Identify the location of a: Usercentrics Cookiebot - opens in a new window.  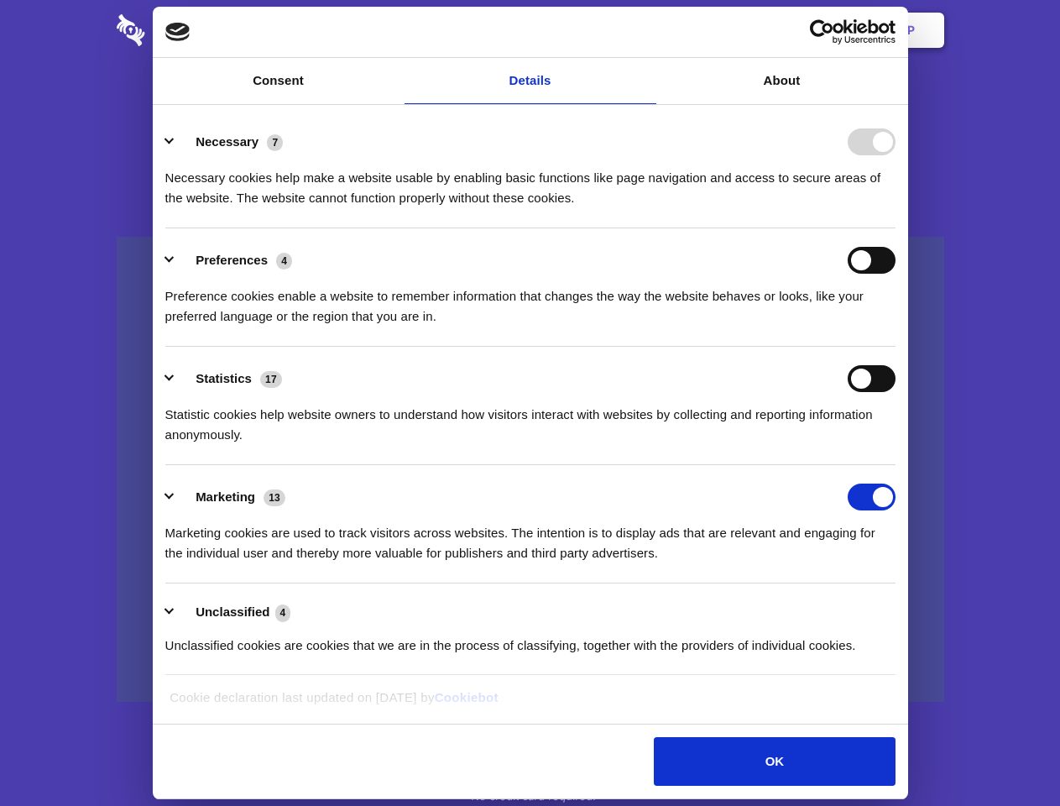
(822, 32).